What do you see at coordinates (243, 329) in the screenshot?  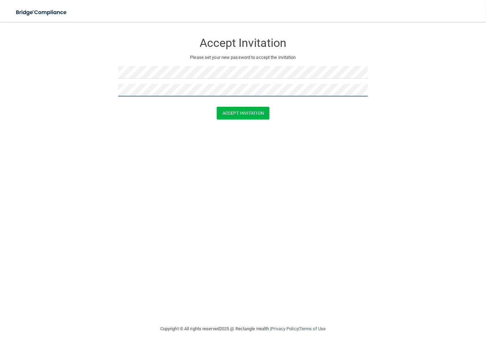 I see `div: Copyright © All rights reserved 2025 @ Rectangle Health | |` at bounding box center [243, 329].